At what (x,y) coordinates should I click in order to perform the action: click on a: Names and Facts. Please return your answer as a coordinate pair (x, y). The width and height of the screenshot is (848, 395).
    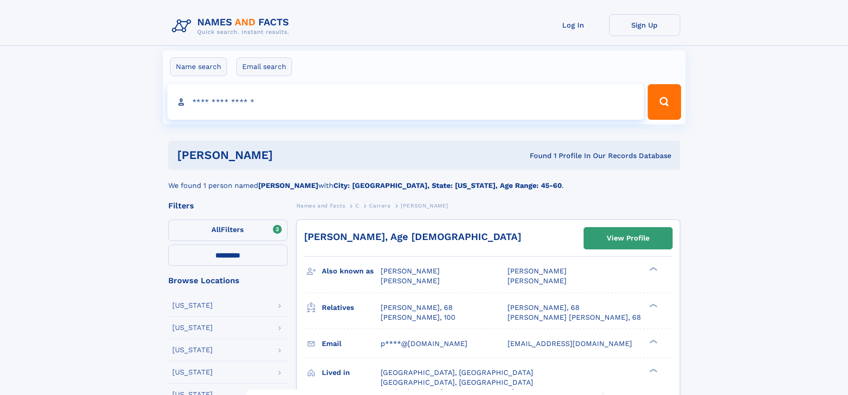
    Looking at the image, I should click on (321, 205).